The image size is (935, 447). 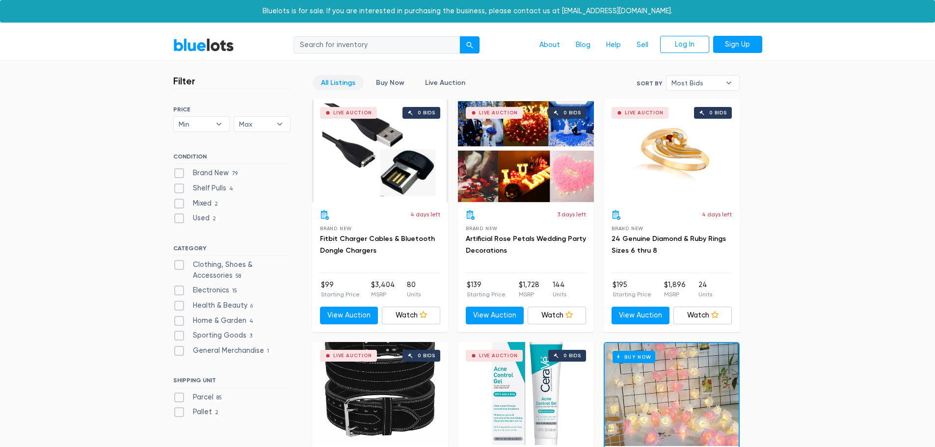 I want to click on a: Artificial Rose Petals Wedding Party Decorations, so click(x=525, y=244).